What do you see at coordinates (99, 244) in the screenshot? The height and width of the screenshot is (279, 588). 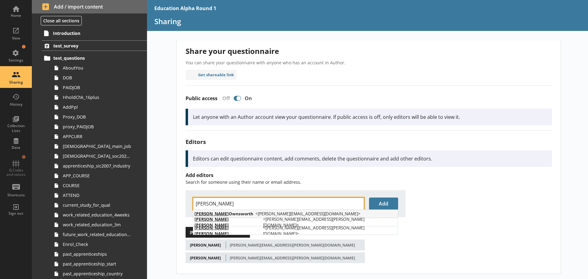 I see `a: Enrol_Check` at bounding box center [99, 244].